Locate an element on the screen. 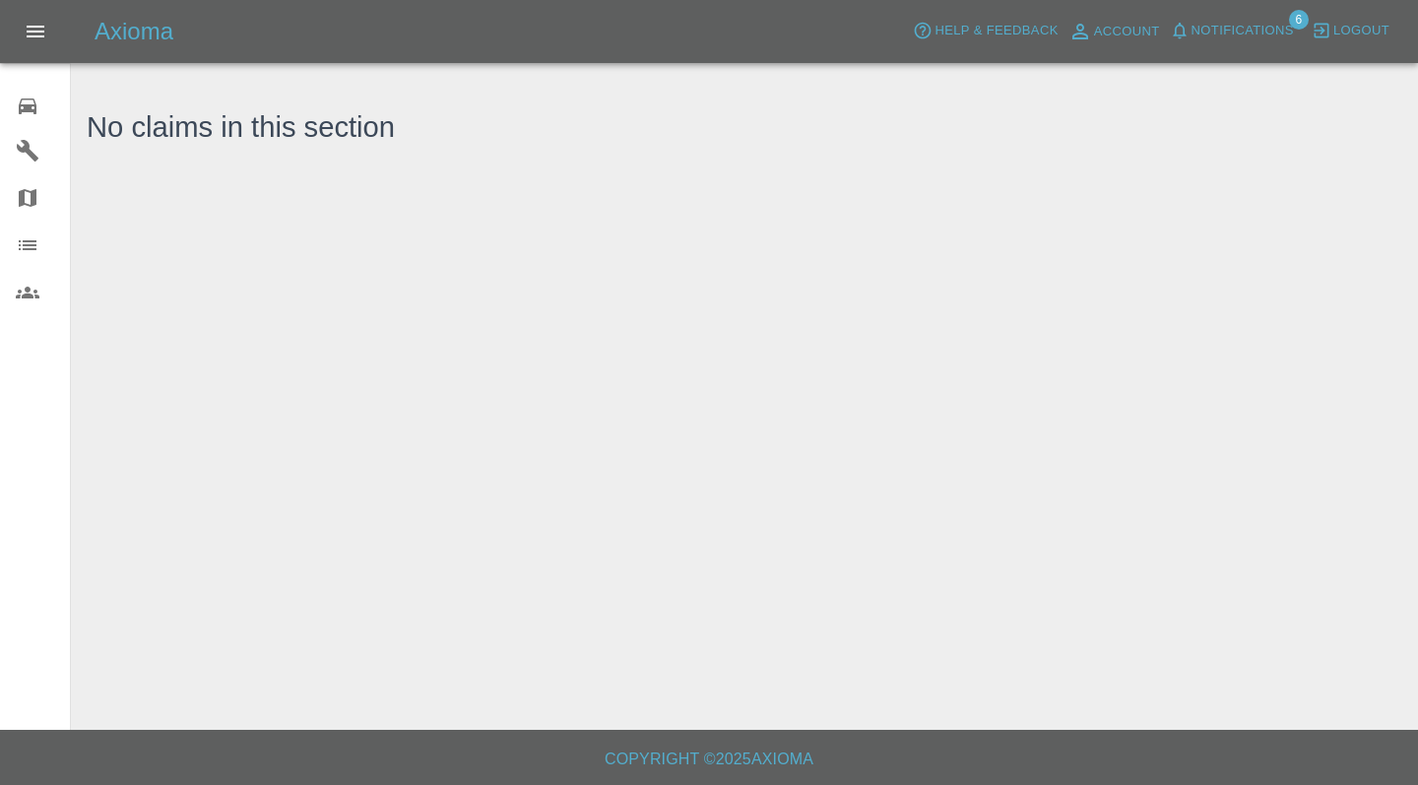 This screenshot has width=1418, height=785. button: Open drawer is located at coordinates (35, 32).